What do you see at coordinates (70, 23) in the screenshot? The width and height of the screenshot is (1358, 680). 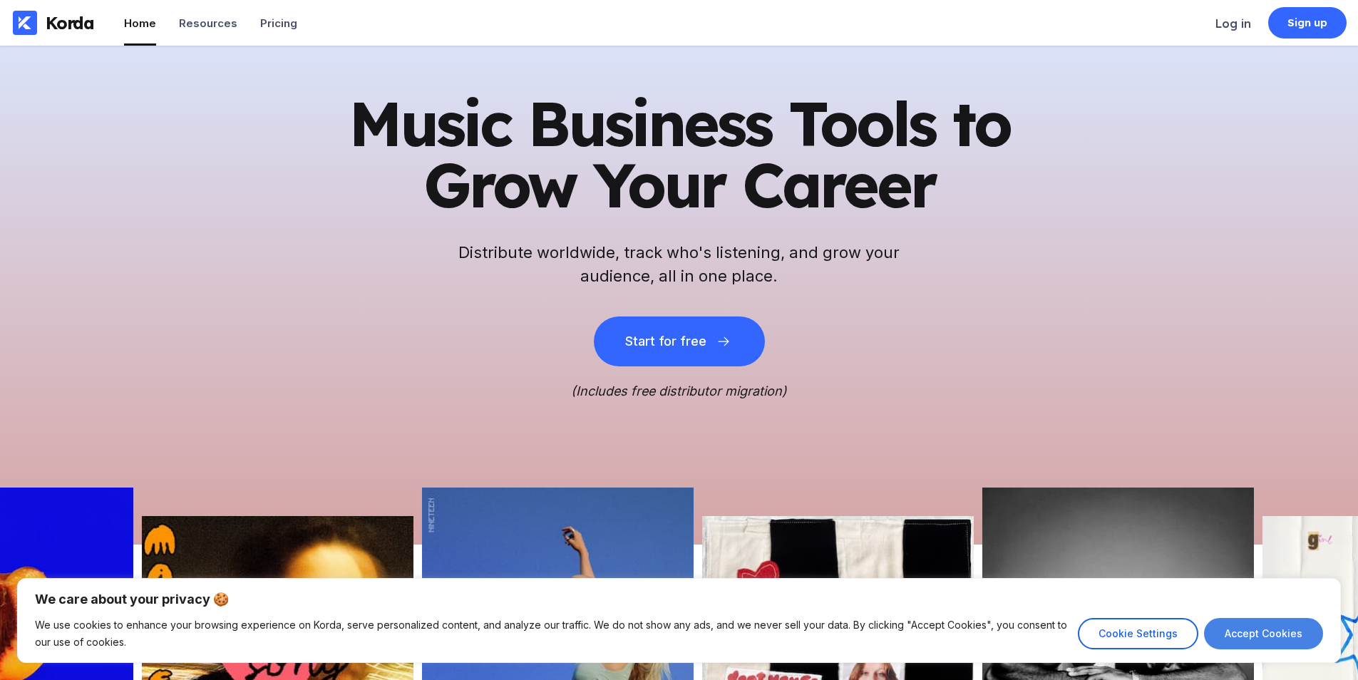 I see `div: Korda` at bounding box center [70, 23].